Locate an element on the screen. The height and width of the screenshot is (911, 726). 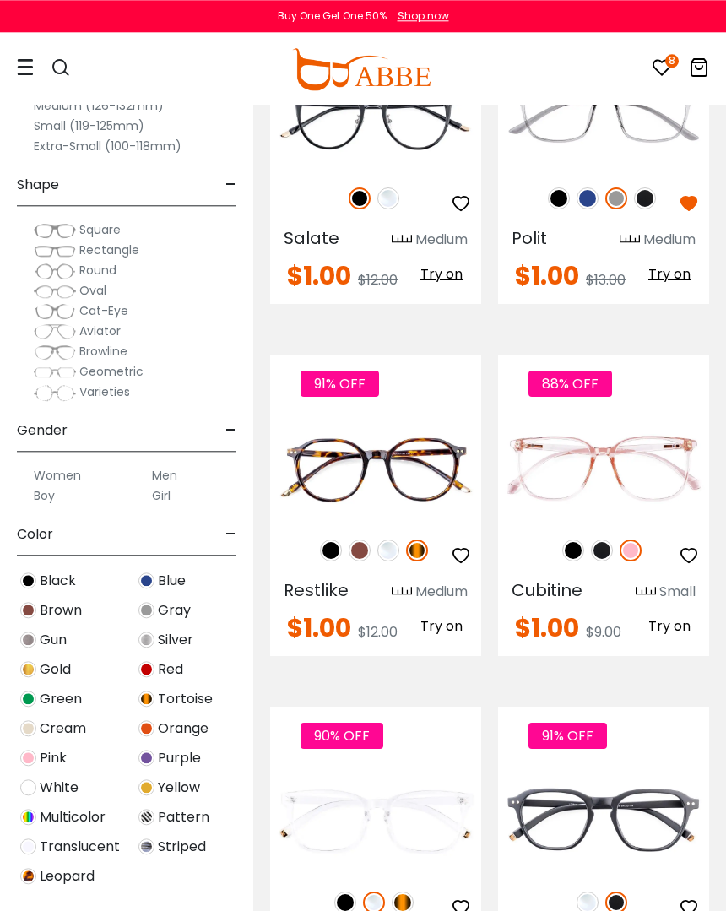
span: $12.00 is located at coordinates (377, 279).